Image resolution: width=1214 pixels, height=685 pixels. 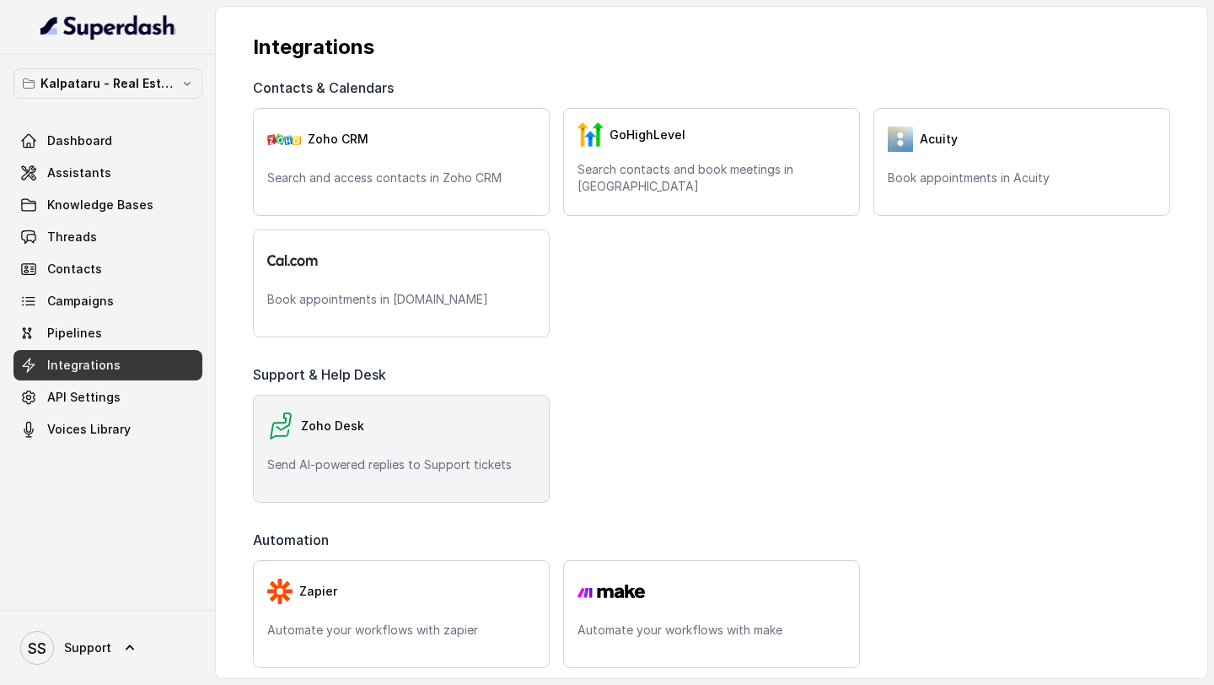 I want to click on span: Campaigns, so click(x=80, y=301).